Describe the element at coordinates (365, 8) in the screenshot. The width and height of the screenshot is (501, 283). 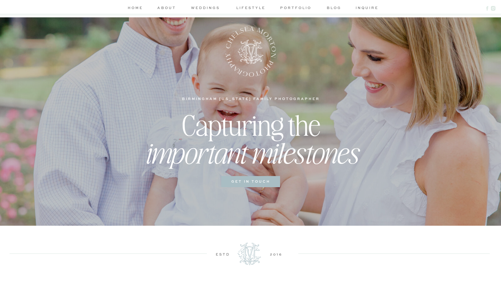
I see `a: inquire` at that location.